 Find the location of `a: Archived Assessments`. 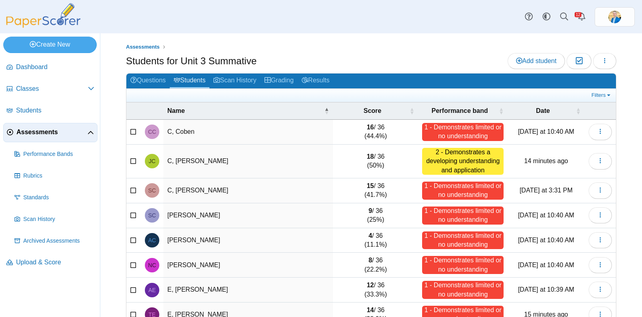

a: Archived Assessments is located at coordinates (54, 241).